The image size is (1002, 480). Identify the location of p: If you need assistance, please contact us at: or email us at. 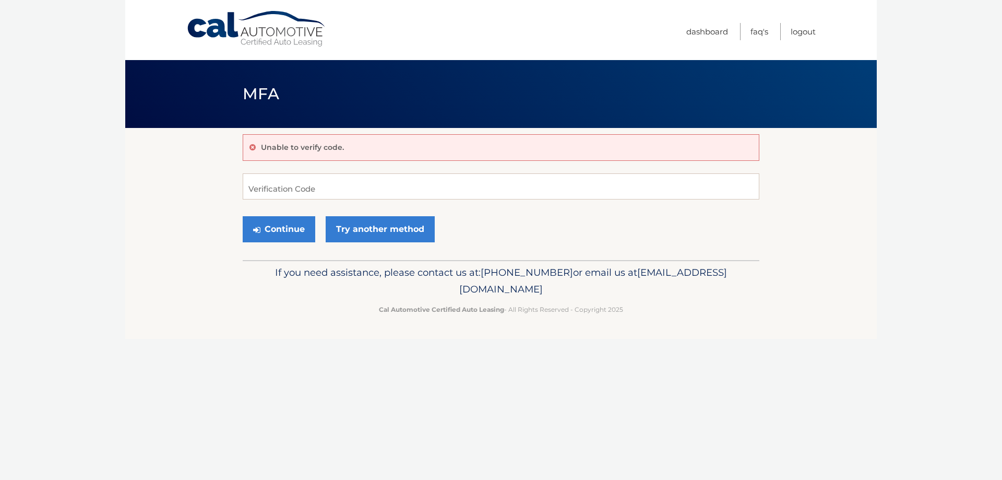
(501, 281).